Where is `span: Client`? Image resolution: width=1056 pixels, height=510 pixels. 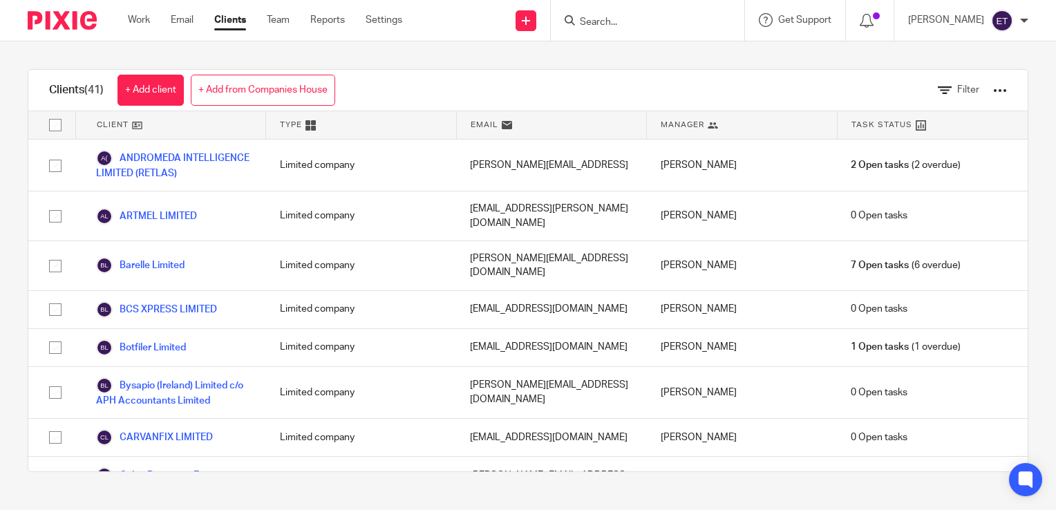
span: Client is located at coordinates (113, 124).